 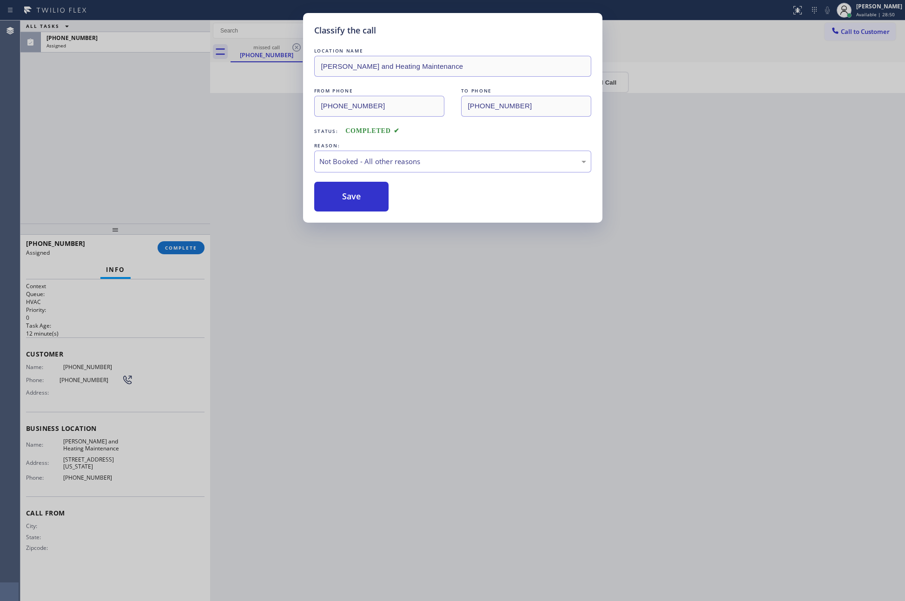 What do you see at coordinates (372, 131) in the screenshot?
I see `span: COMPLETED` at bounding box center [372, 131].